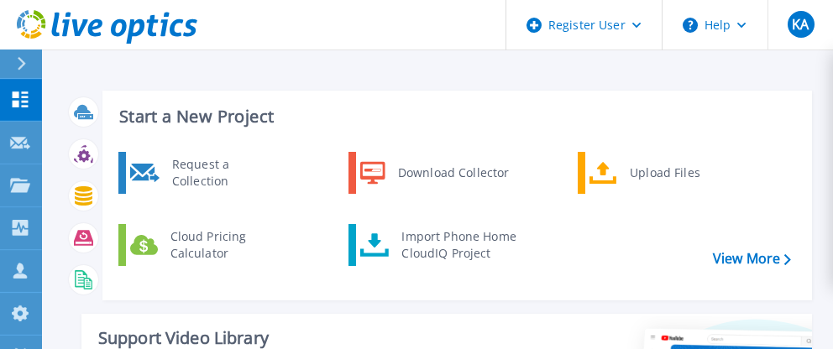 Image resolution: width=833 pixels, height=349 pixels. What do you see at coordinates (459, 245) in the screenshot?
I see `div: Import Phone Home CloudIQ Project` at bounding box center [459, 245].